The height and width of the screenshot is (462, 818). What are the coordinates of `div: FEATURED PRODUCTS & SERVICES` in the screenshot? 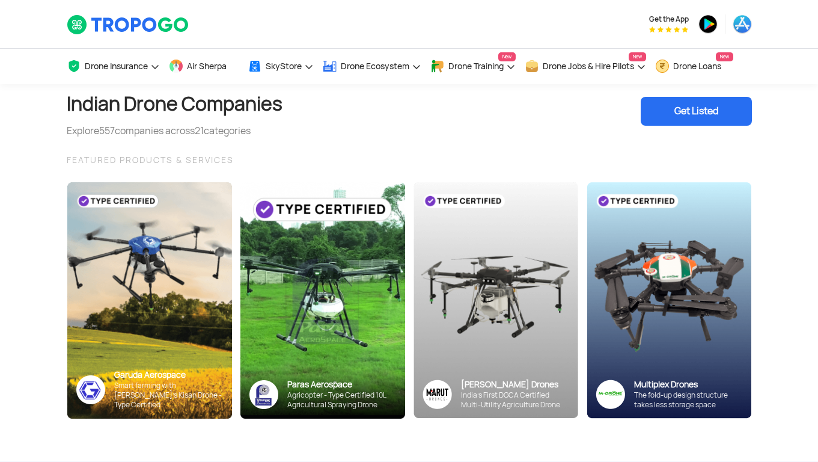 It's located at (409, 160).